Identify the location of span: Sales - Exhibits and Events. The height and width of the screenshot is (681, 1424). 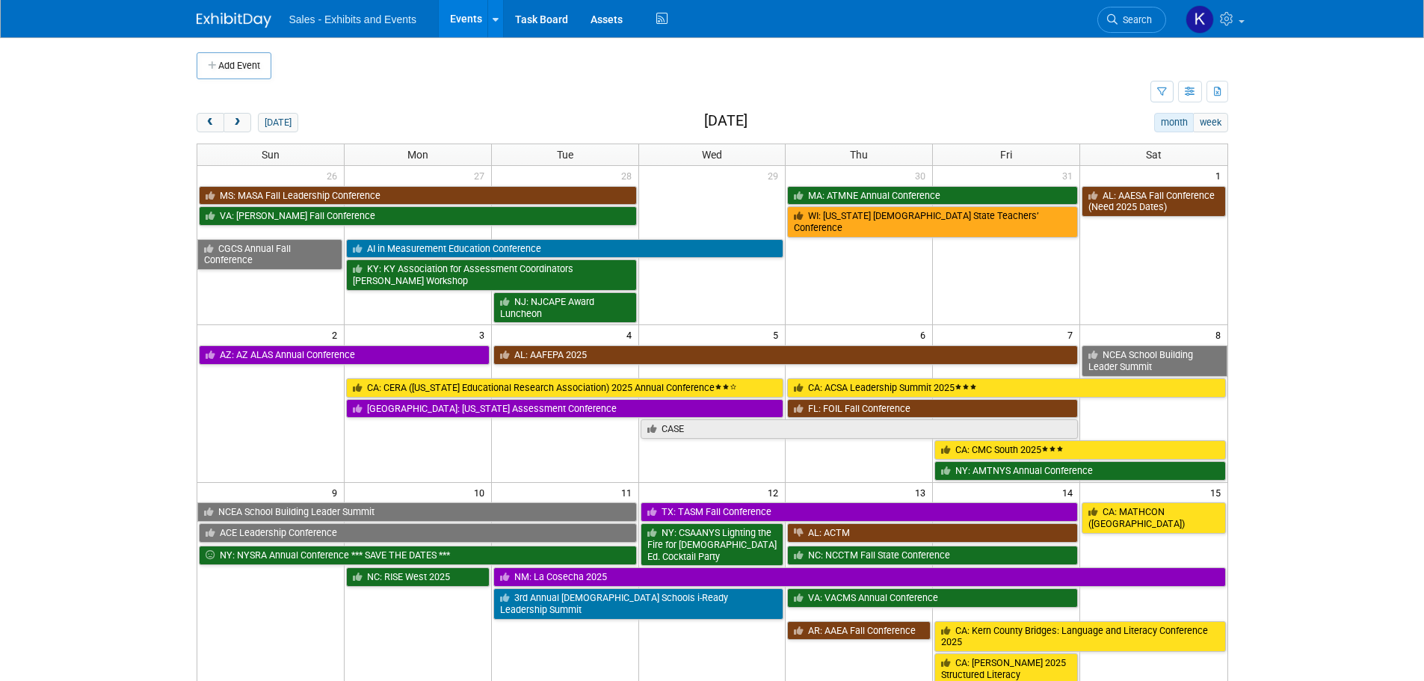
(353, 19).